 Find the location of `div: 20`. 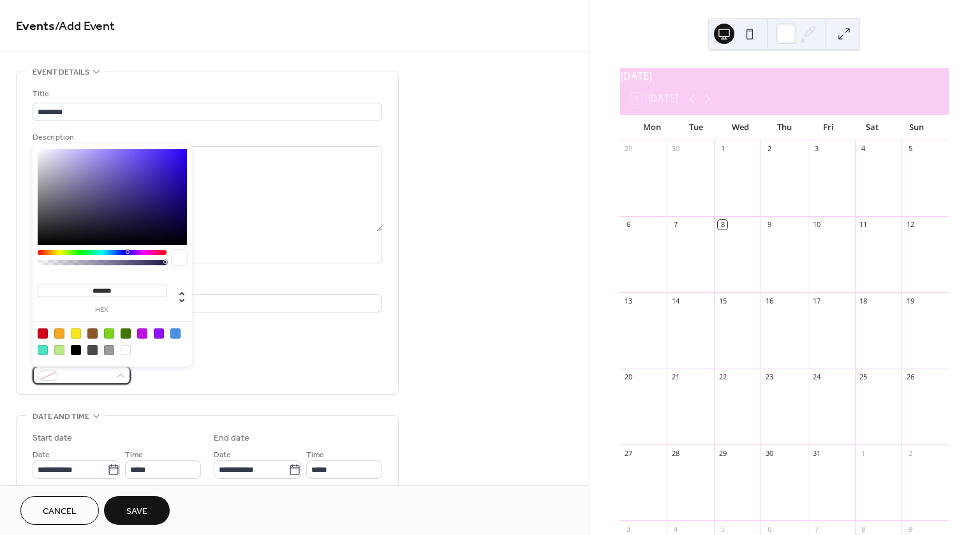

div: 20 is located at coordinates (629, 377).